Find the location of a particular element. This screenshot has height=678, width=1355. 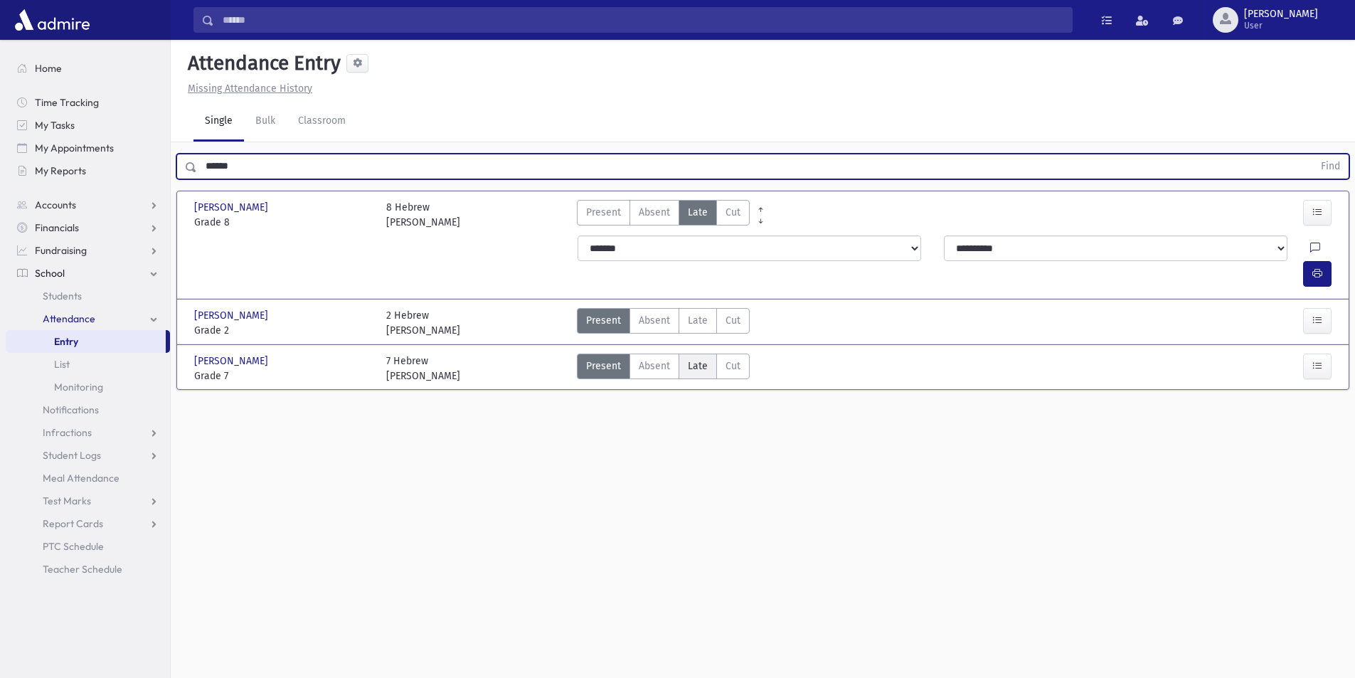

span: Entry is located at coordinates (66, 342).